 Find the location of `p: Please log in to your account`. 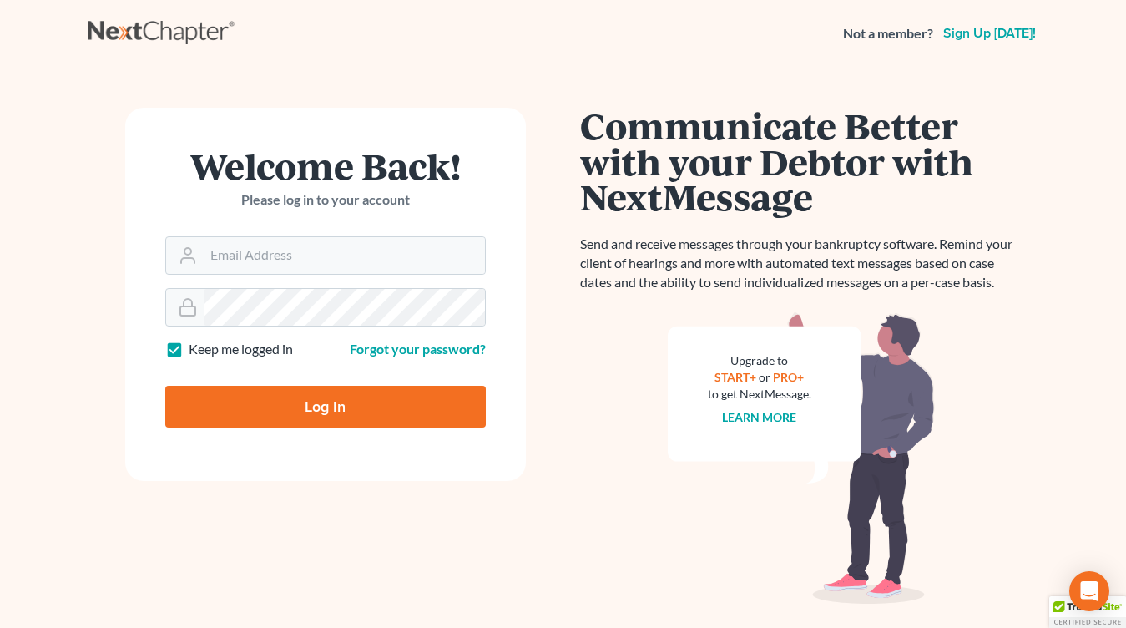

p: Please log in to your account is located at coordinates (326, 200).